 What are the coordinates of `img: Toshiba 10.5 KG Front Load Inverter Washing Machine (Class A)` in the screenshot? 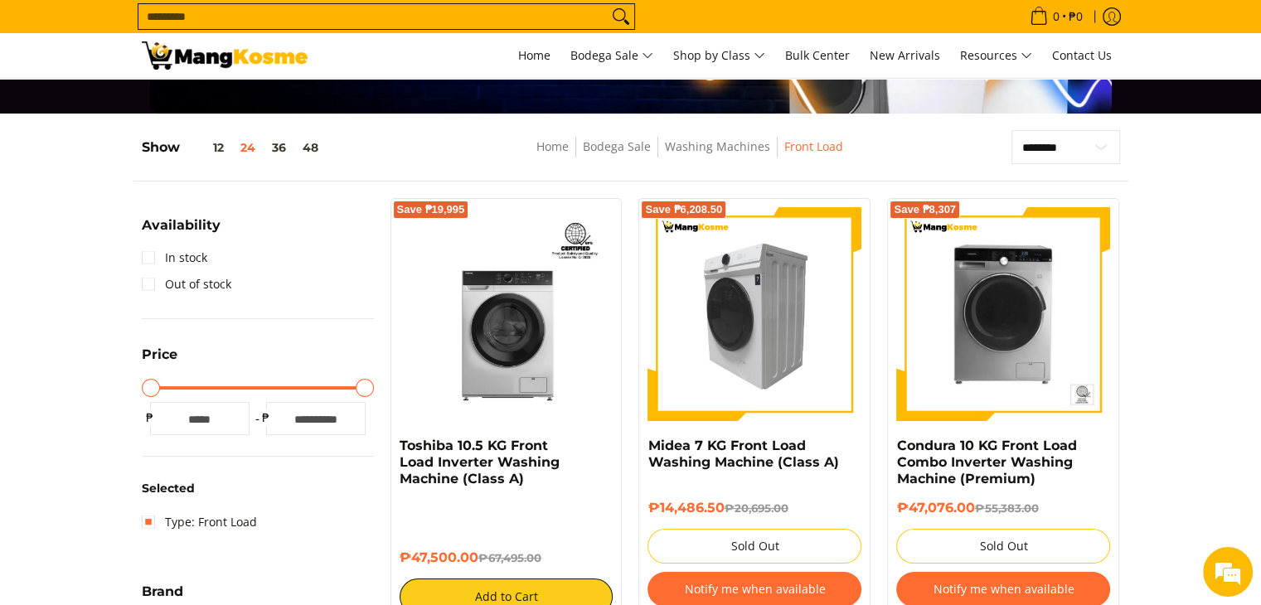 It's located at (507, 314).